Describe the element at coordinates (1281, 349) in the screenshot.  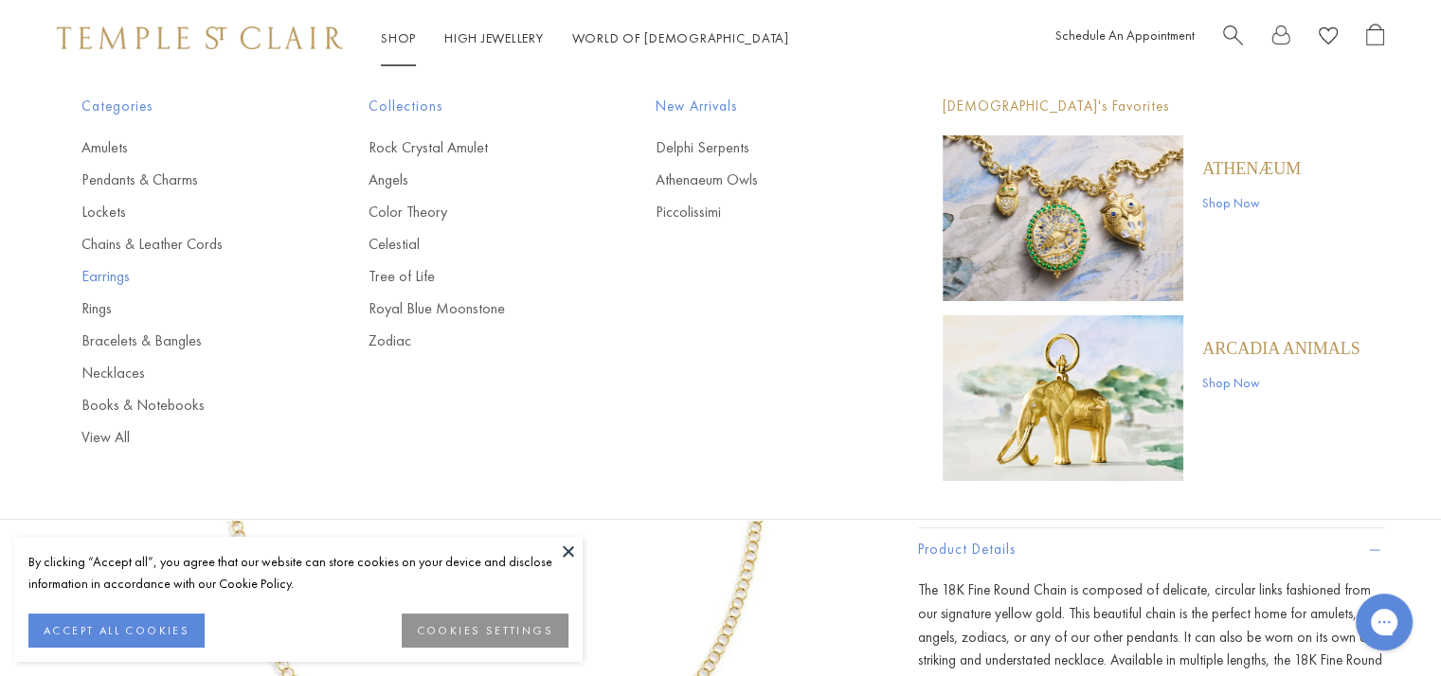
I see `a: ARCADIA ANIMALS` at that location.